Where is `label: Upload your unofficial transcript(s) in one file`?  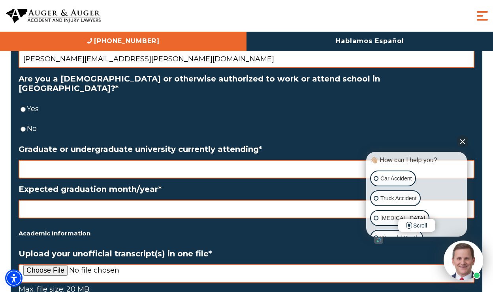 label: Upload your unofficial transcript(s) in one file is located at coordinates (247, 253).